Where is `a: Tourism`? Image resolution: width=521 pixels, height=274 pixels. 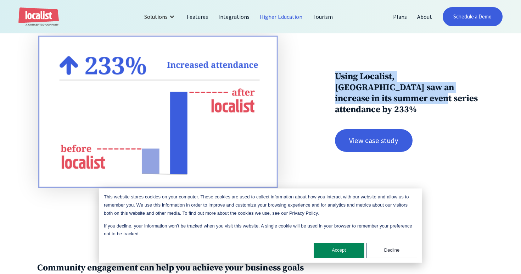
a: Tourism is located at coordinates (323, 17).